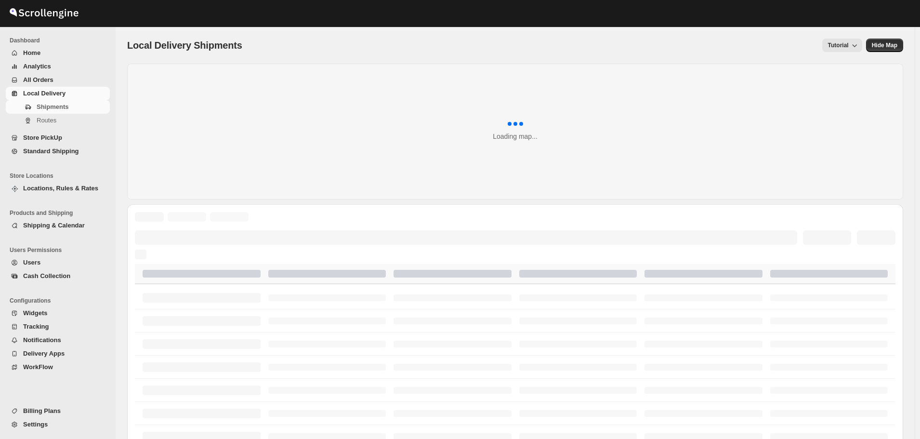 Image resolution: width=920 pixels, height=439 pixels. Describe the element at coordinates (58, 188) in the screenshot. I see `button: Locations, Rules & Rates` at that location.